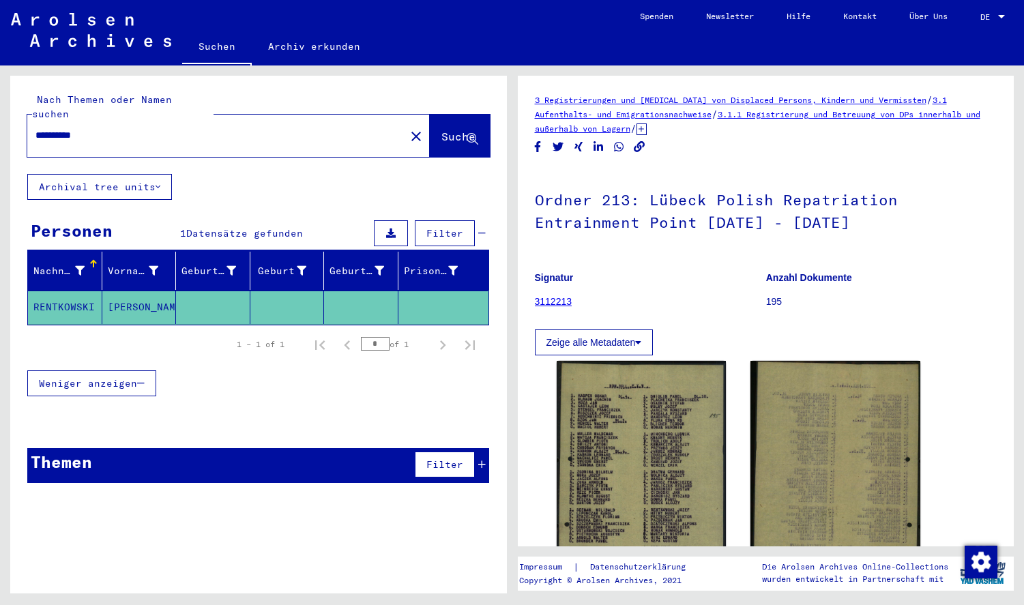 Image resolution: width=1024 pixels, height=605 pixels. Describe the element at coordinates (91, 30) in the screenshot. I see `img: Arolsen_neg.svg` at that location.